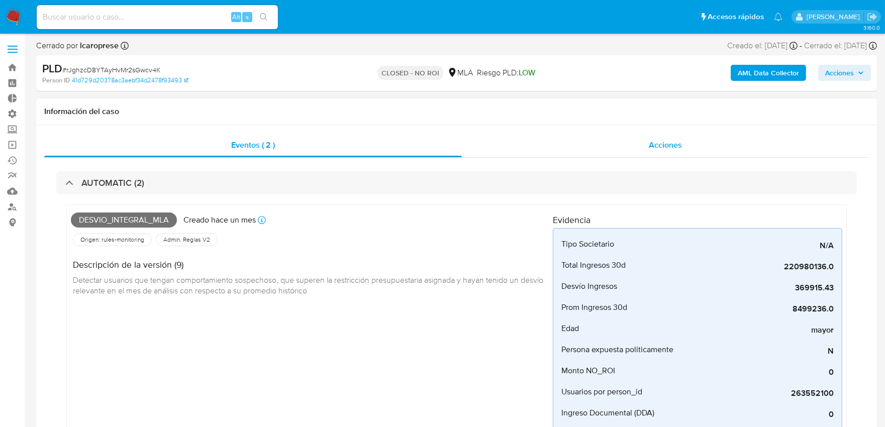 The image size is (885, 427). Describe the element at coordinates (309, 285) in the screenshot. I see `span: Detectar usuarios que tengan comportamiento sospechoso, que superen la restricción presupuestaria...` at that location.